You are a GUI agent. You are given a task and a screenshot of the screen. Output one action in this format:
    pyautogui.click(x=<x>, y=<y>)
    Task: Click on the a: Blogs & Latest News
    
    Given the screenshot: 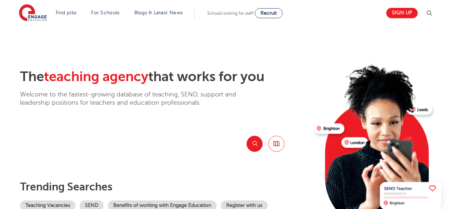 What is the action you would take?
    pyautogui.click(x=159, y=13)
    